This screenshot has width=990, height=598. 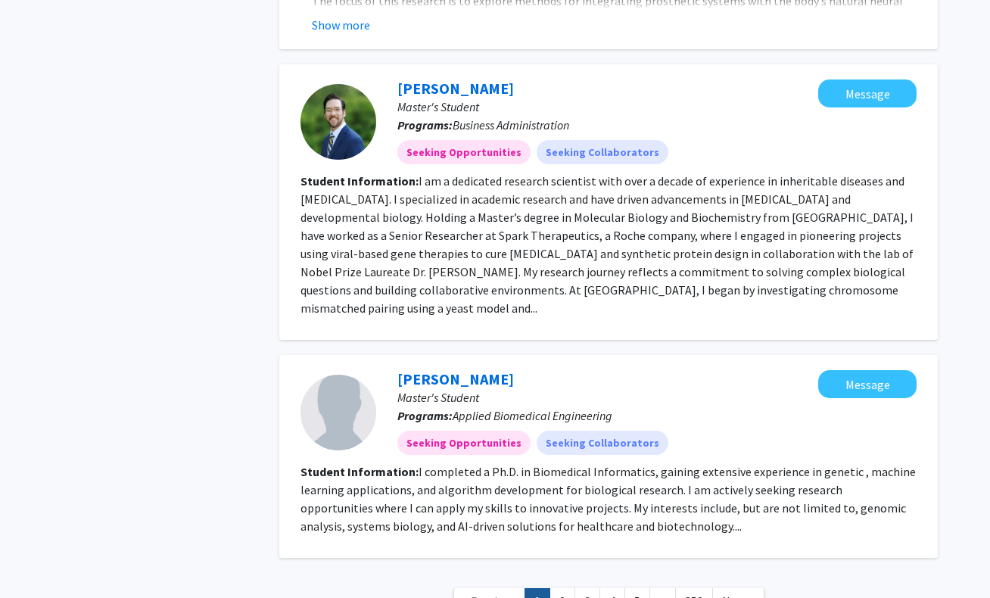 I want to click on button: Message Louis Taylor, so click(x=867, y=93).